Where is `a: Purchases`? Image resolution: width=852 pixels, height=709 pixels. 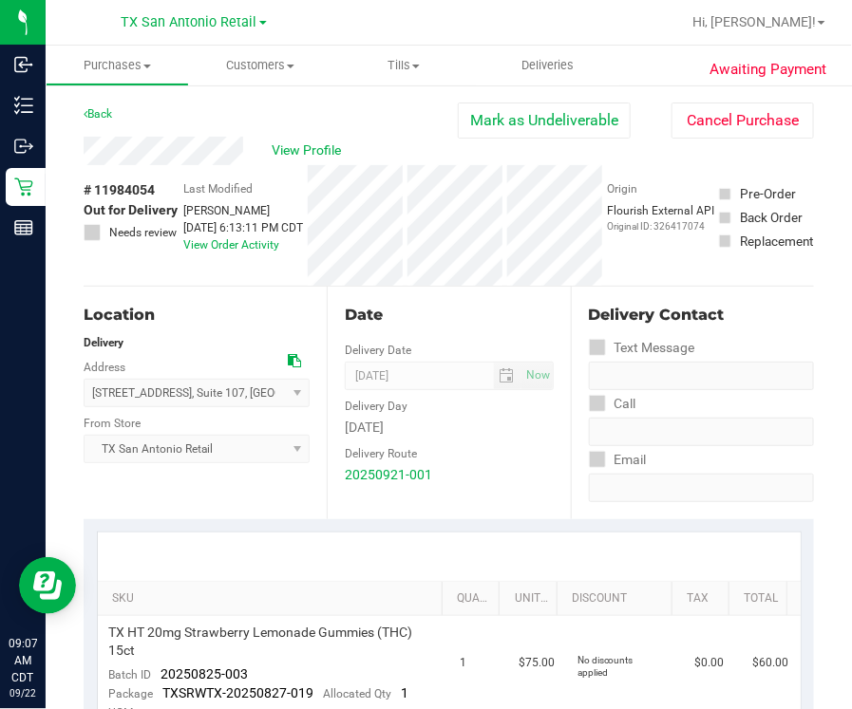 a: Purchases is located at coordinates (117, 66).